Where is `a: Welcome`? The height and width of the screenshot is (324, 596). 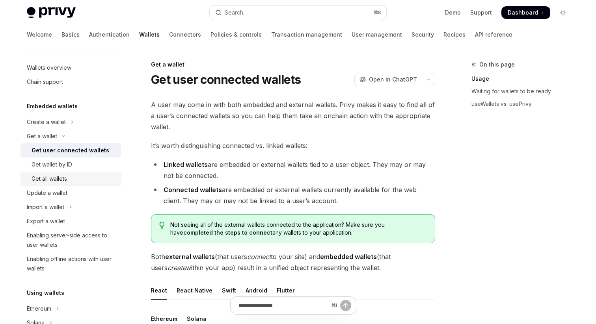
a: Welcome is located at coordinates (39, 35).